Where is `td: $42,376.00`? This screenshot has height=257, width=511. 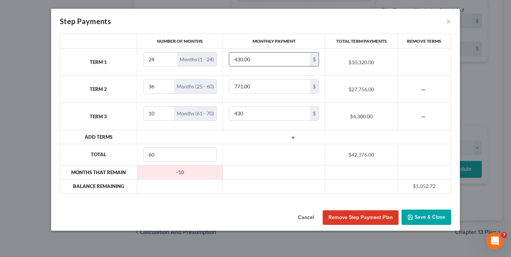
td: $42,376.00 is located at coordinates (362, 154).